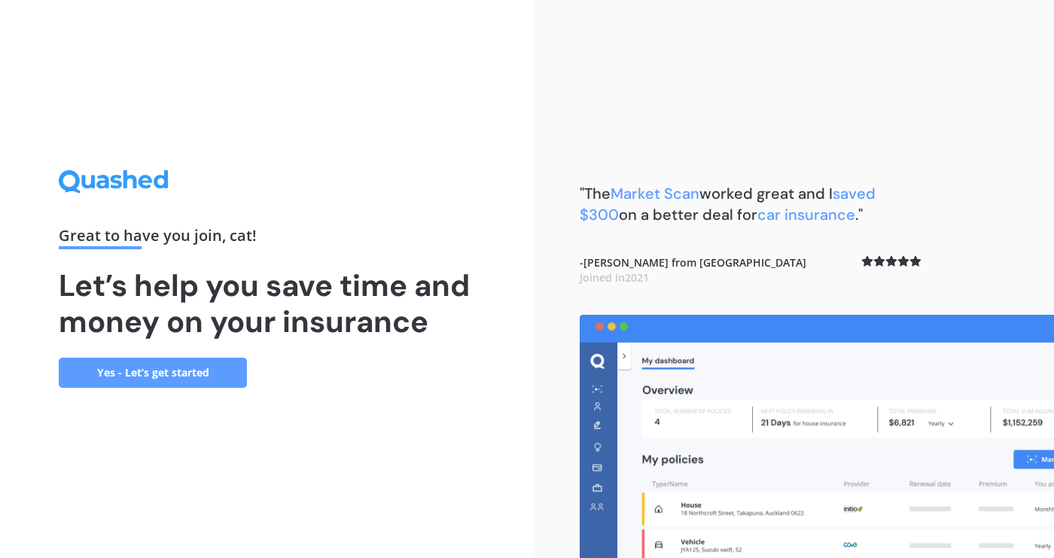 The height and width of the screenshot is (558, 1054). Describe the element at coordinates (267, 303) in the screenshot. I see `h1: Let’s help you save time and money on your insurance` at that location.